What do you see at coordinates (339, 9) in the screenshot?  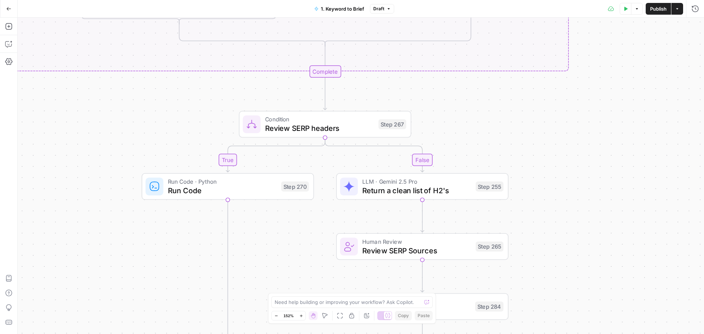 I see `button: 1. Keyword to Brief` at bounding box center [339, 9].